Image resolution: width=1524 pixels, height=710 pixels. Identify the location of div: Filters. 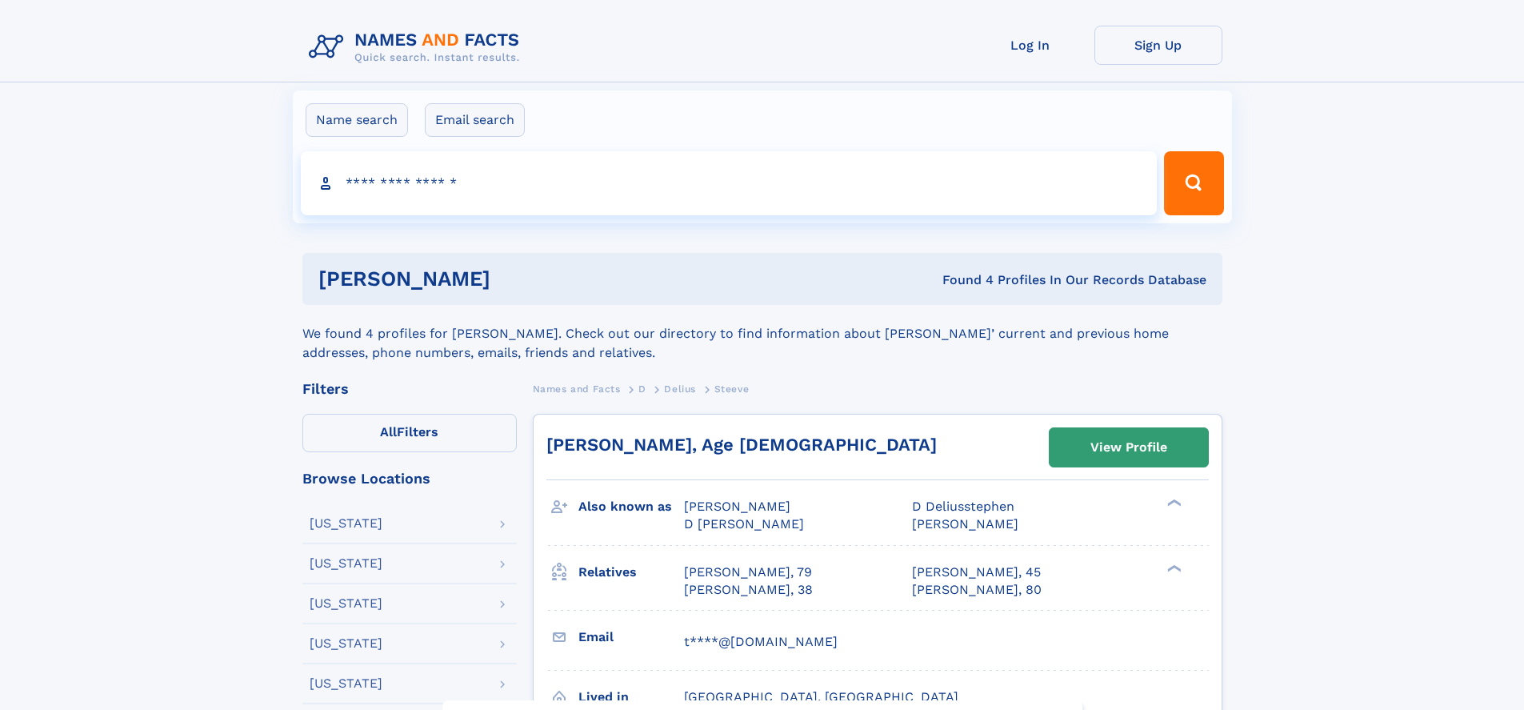
(410, 389).